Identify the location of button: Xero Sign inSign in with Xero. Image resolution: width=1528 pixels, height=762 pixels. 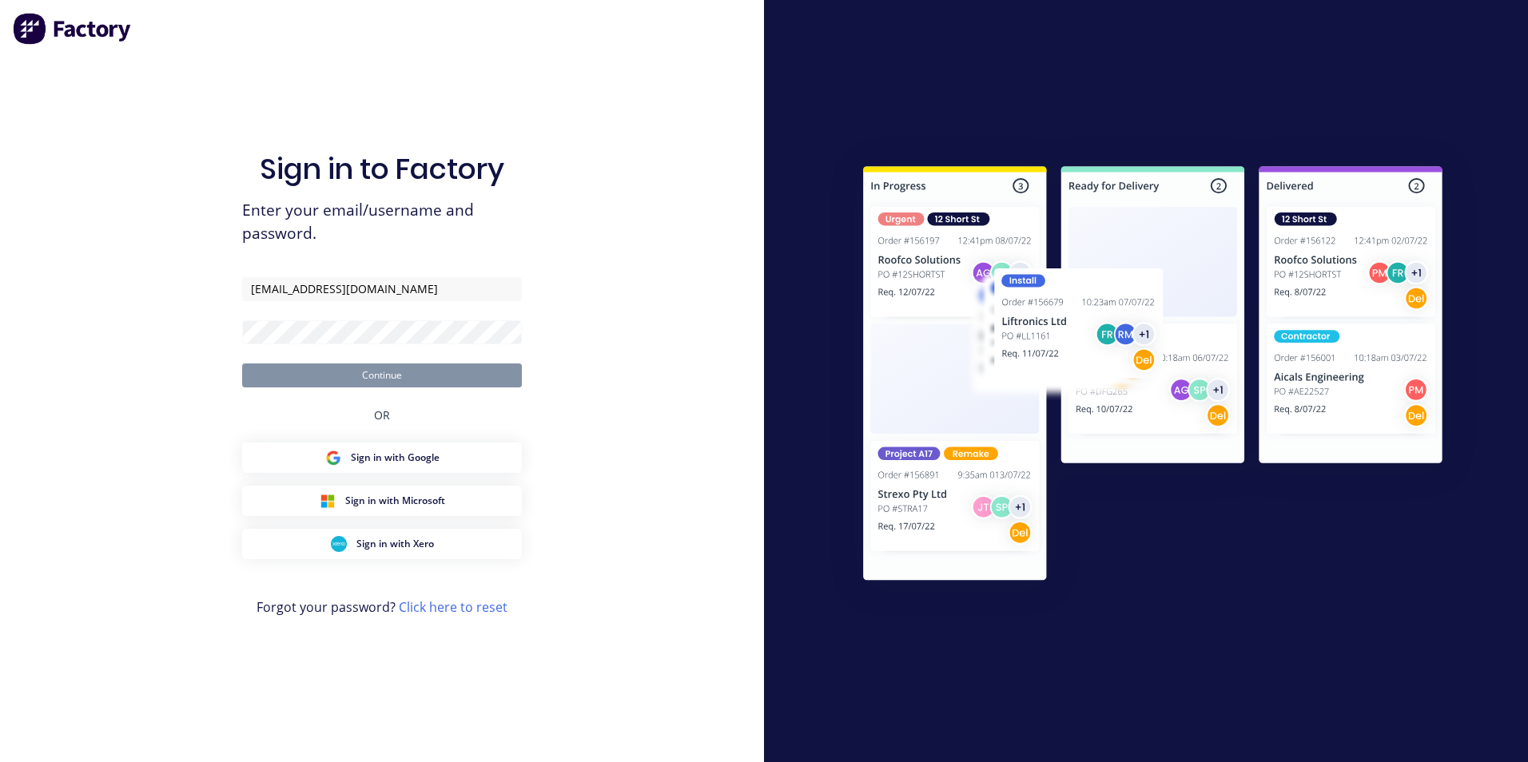
(382, 544).